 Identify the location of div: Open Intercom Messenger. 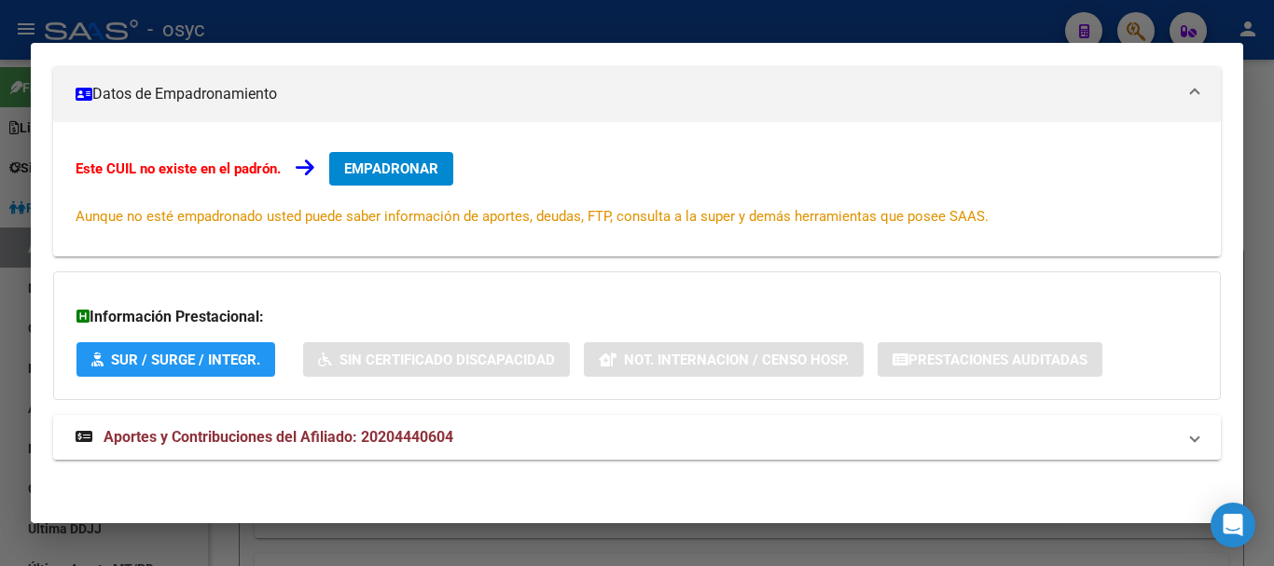
(1233, 525).